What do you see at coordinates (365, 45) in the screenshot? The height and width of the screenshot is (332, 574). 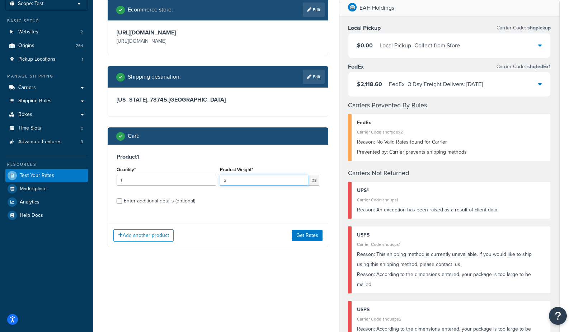 I see `span: $0.00` at bounding box center [365, 45].